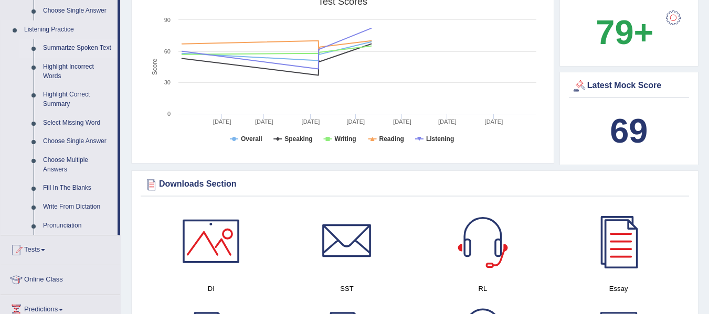 This screenshot has height=314, width=709. What do you see at coordinates (483, 289) in the screenshot?
I see `h4: RL` at bounding box center [483, 289].